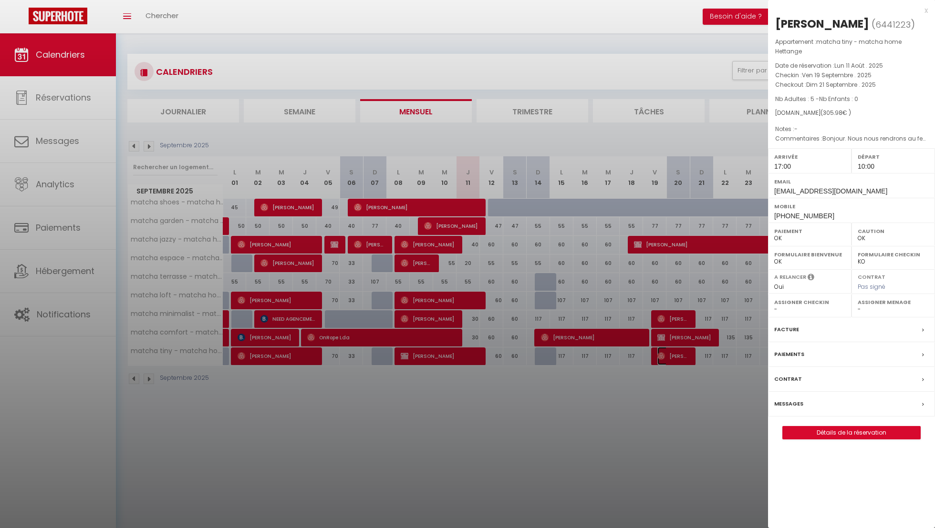  What do you see at coordinates (851, 85) in the screenshot?
I see `p: Checkout :` at bounding box center [851, 85].